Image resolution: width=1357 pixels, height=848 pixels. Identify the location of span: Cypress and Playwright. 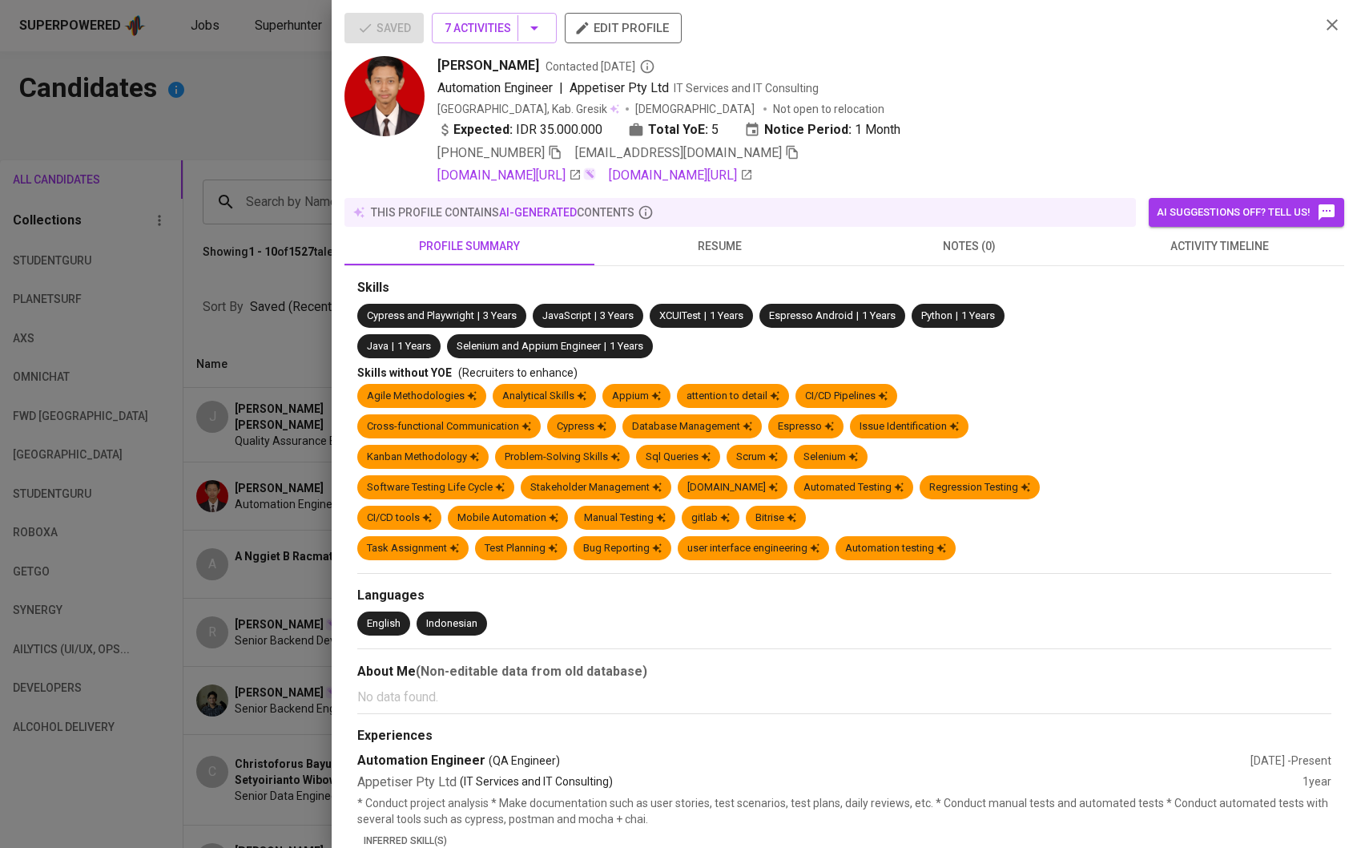
(421, 315).